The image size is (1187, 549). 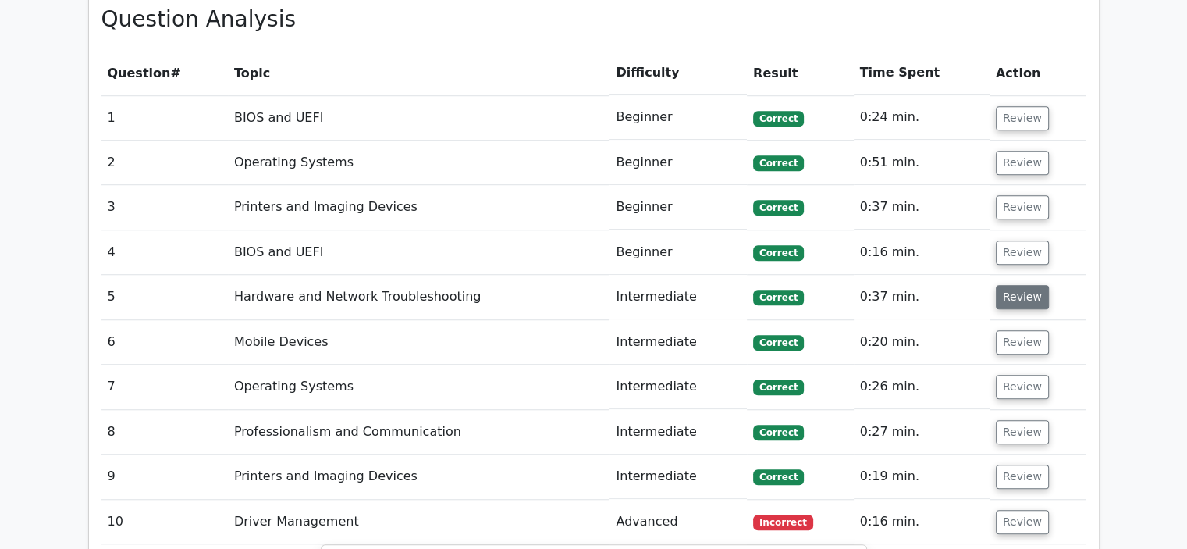 What do you see at coordinates (165, 297) in the screenshot?
I see `td: 5` at bounding box center [165, 297].